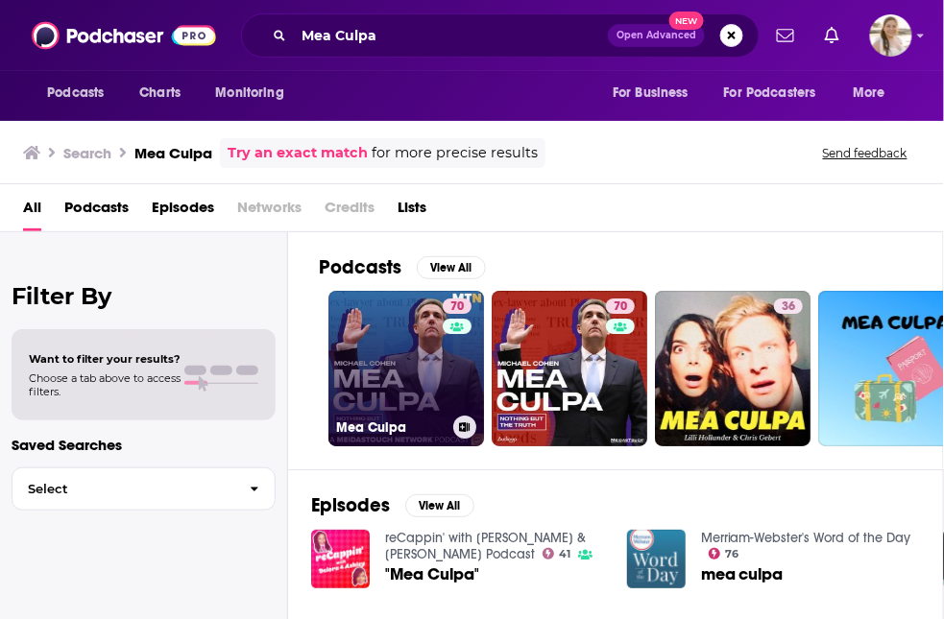  Describe the element at coordinates (123, 489) in the screenshot. I see `span: Select` at that location.